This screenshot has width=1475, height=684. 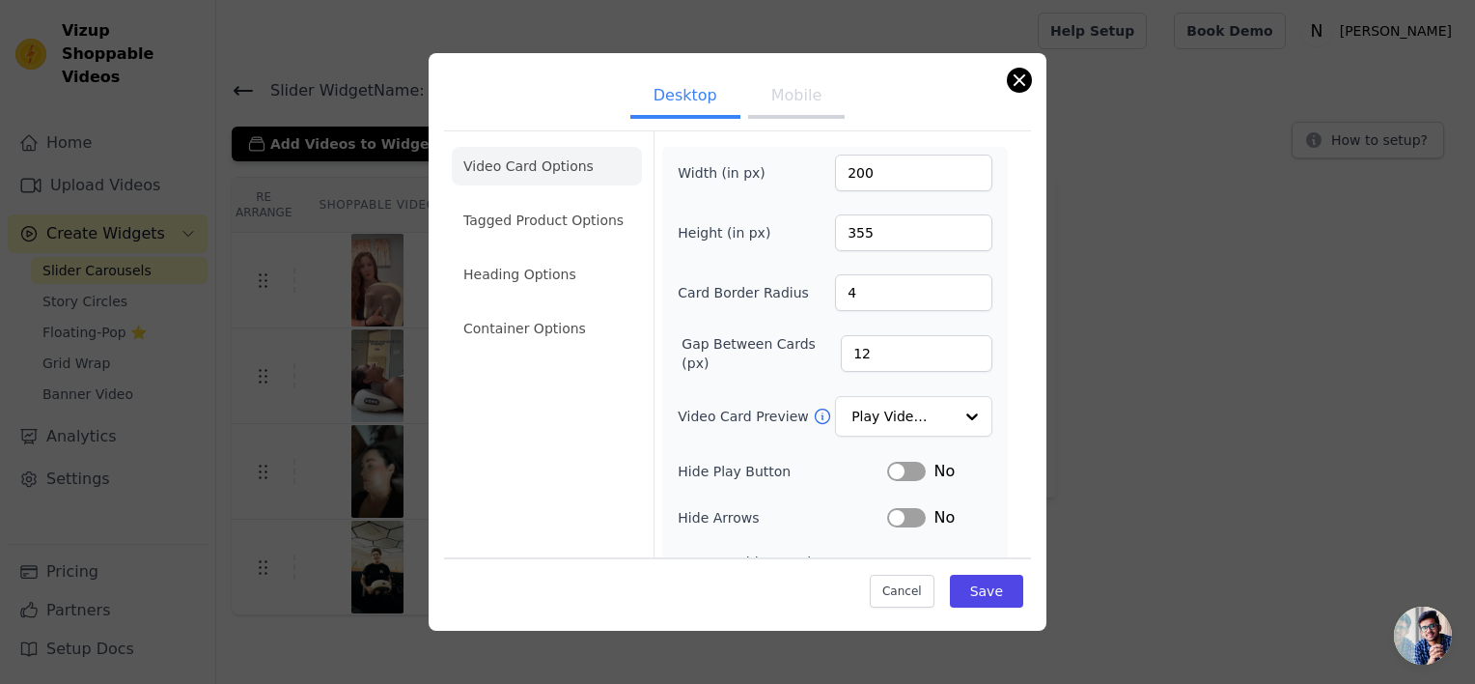 What do you see at coordinates (902, 591) in the screenshot?
I see `button: Cancel` at bounding box center [902, 591].